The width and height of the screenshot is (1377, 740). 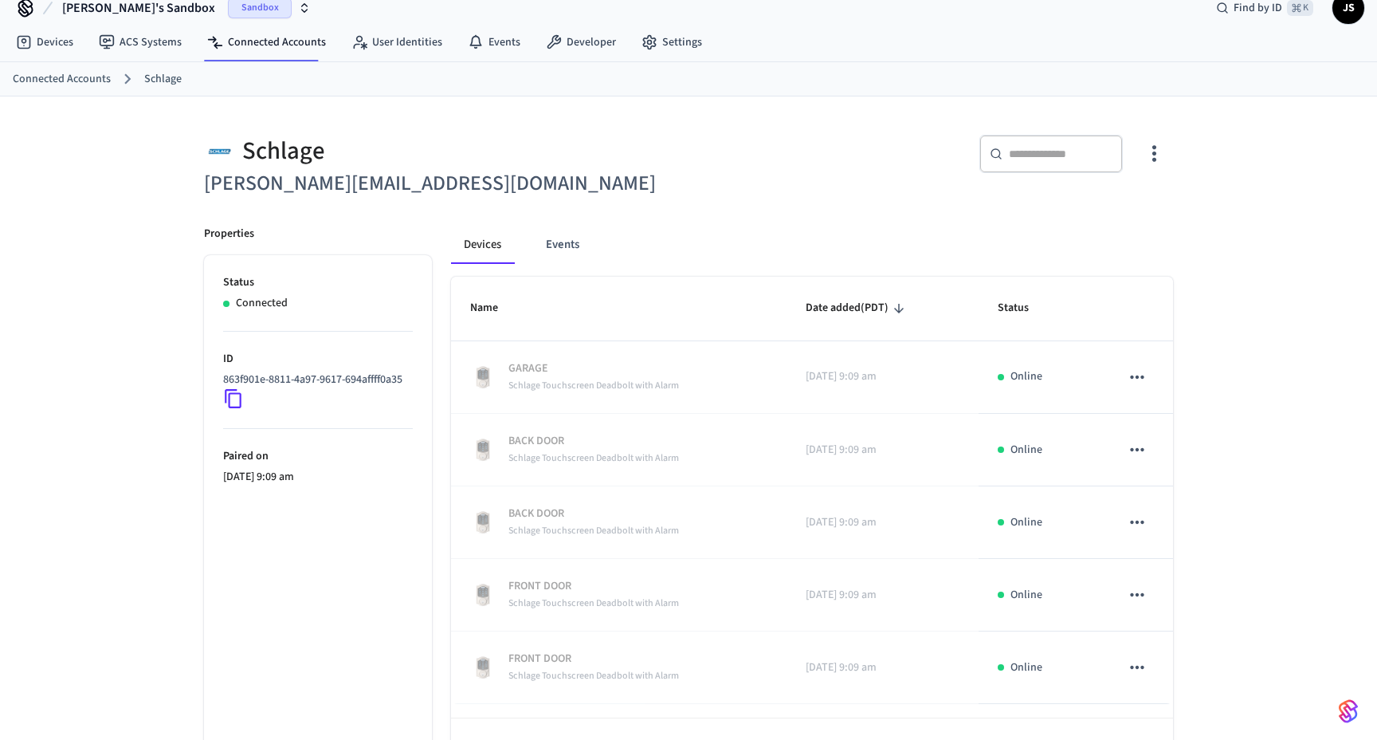 What do you see at coordinates (229, 234) in the screenshot?
I see `p: Properties` at bounding box center [229, 234].